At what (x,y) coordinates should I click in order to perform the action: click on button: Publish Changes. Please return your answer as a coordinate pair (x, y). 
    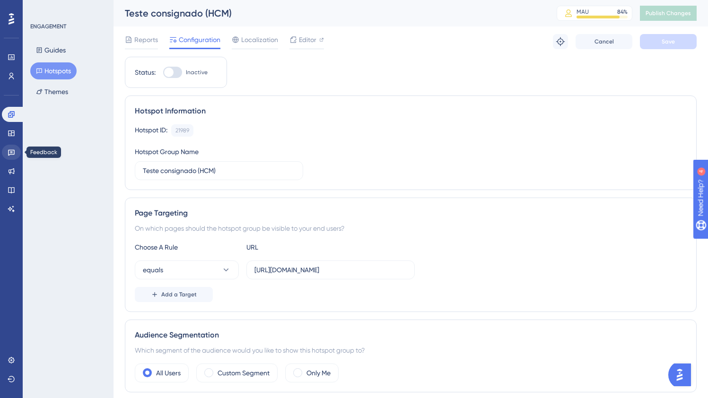
    Looking at the image, I should click on (668, 13).